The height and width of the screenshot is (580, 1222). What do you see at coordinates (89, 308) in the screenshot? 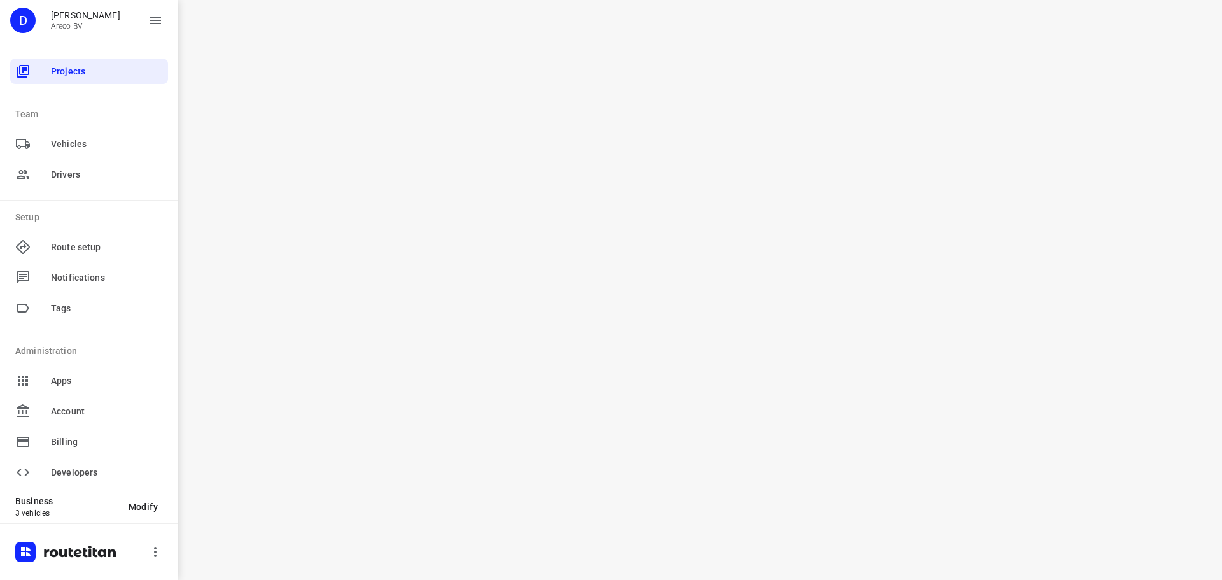
I see `div: Tags` at bounding box center [89, 308].